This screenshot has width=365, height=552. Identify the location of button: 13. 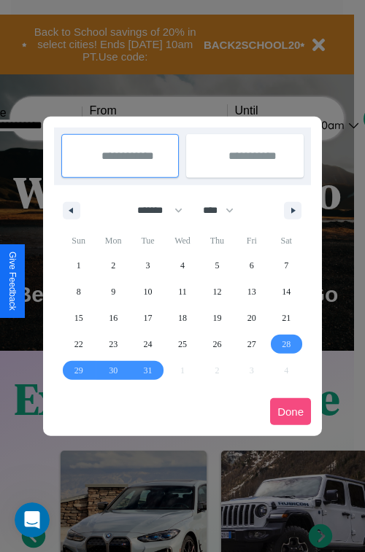
(251, 292).